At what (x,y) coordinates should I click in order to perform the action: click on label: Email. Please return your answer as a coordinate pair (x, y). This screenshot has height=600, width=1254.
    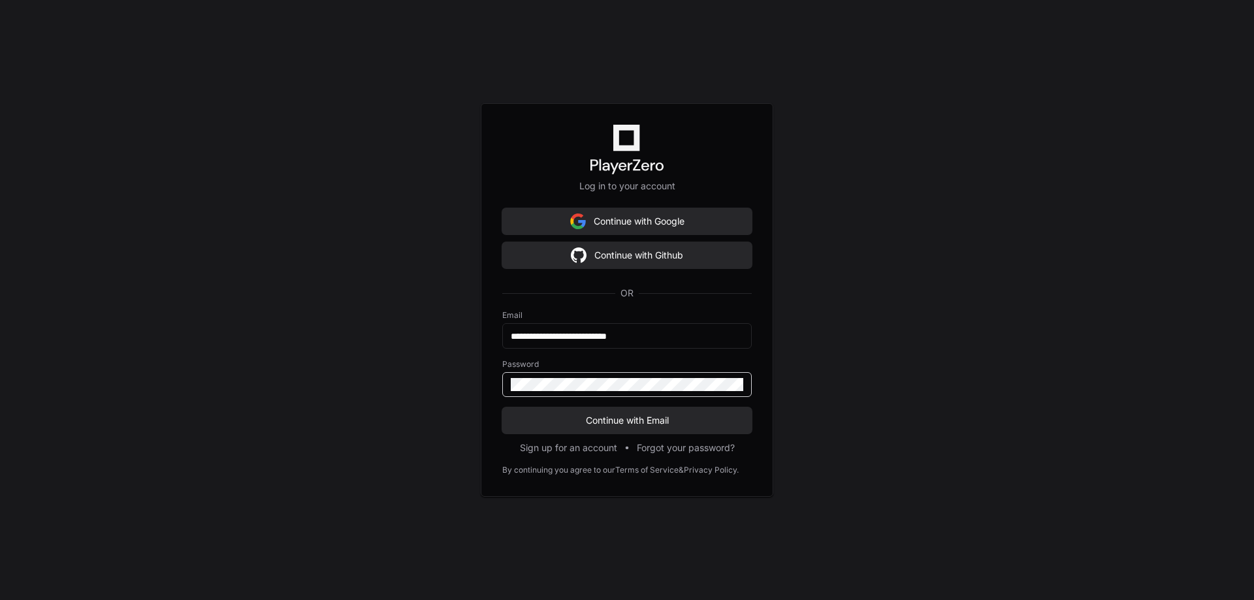
    Looking at the image, I should click on (627, 315).